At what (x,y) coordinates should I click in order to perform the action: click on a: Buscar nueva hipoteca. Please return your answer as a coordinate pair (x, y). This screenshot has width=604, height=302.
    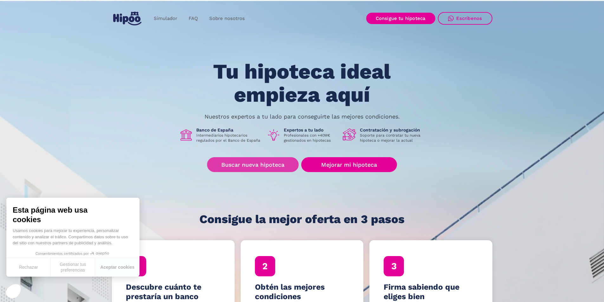
    Looking at the image, I should click on (253, 164).